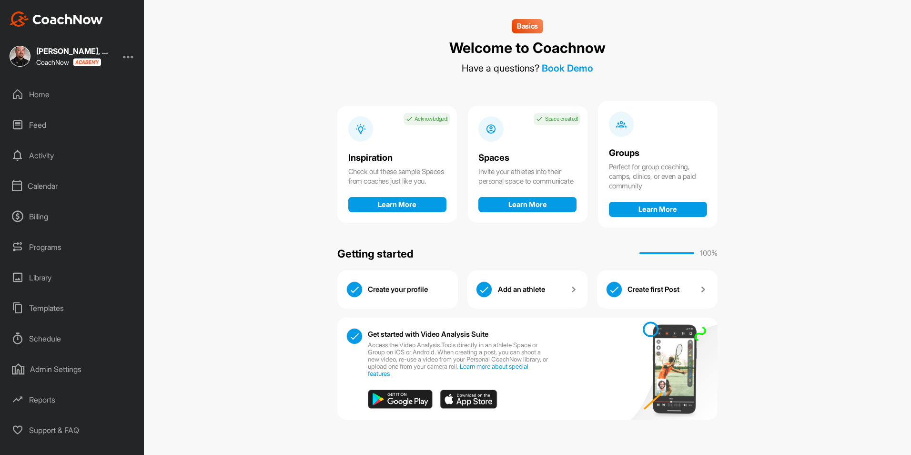 The width and height of the screenshot is (911, 455). What do you see at coordinates (72, 94) in the screenshot?
I see `div: Home` at bounding box center [72, 94].